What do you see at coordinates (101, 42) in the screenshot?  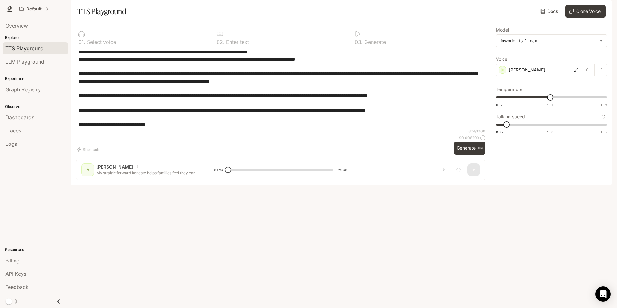 I see `p: Select voice` at bounding box center [101, 42].